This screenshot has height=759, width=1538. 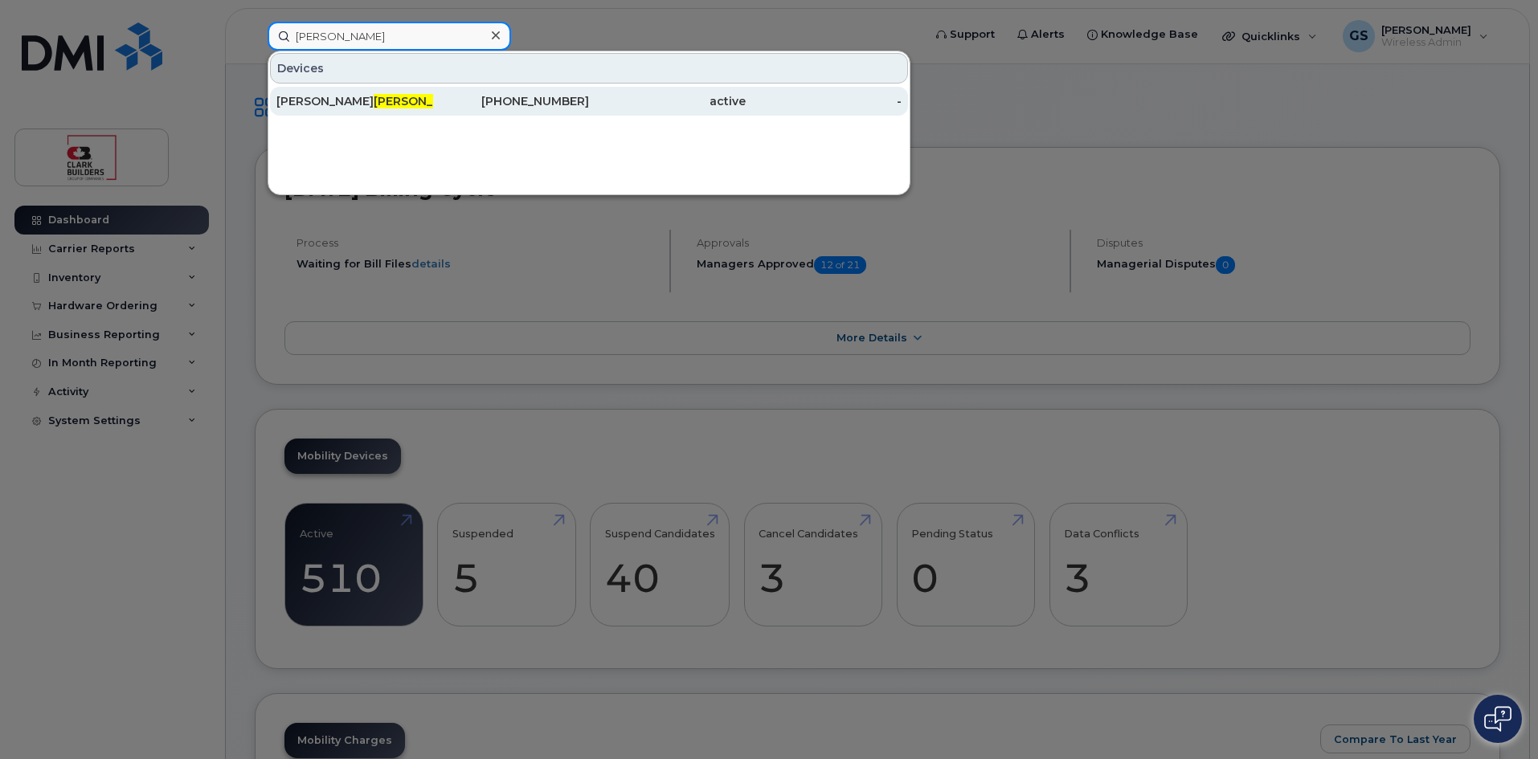 I want to click on div: Devices, so click(x=589, y=68).